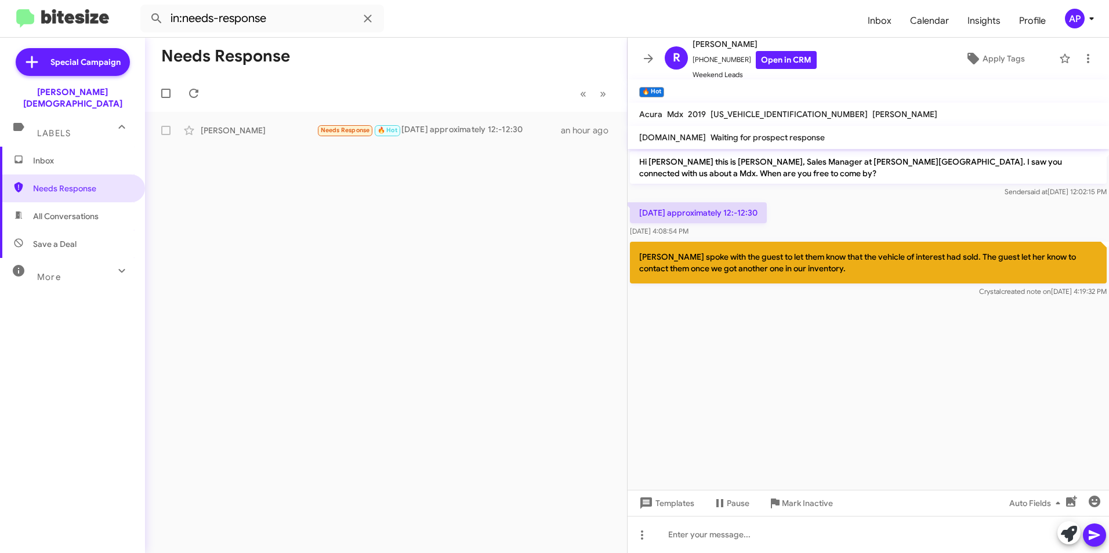  Describe the element at coordinates (1033, 21) in the screenshot. I see `a: Profile` at that location.